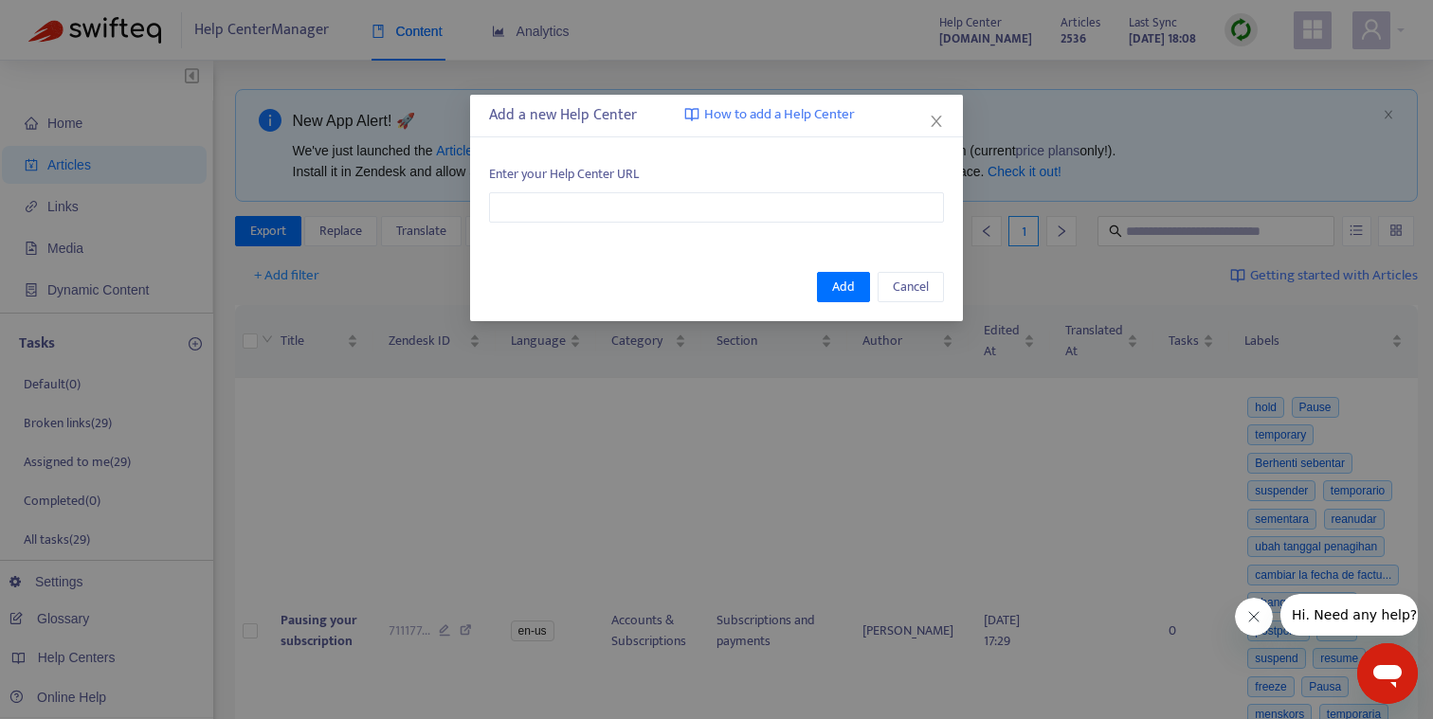 This screenshot has width=1433, height=719. I want to click on button: Close, so click(936, 121).